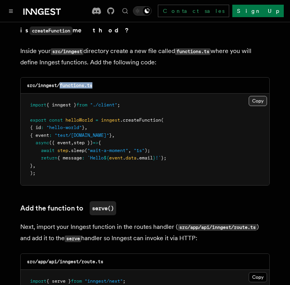 The width and height of the screenshot is (290, 285). What do you see at coordinates (64, 127) in the screenshot?
I see `span: "hello-world"` at bounding box center [64, 127].